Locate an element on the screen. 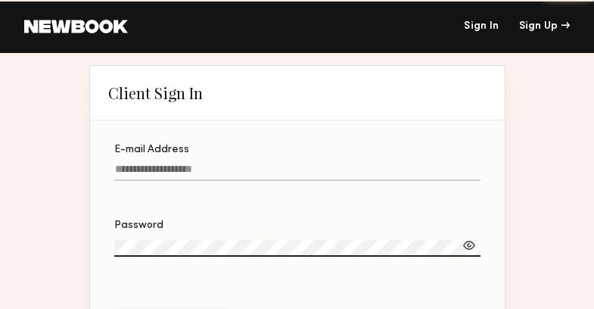 The height and width of the screenshot is (309, 594). div: Client Sign In is located at coordinates (155, 93).